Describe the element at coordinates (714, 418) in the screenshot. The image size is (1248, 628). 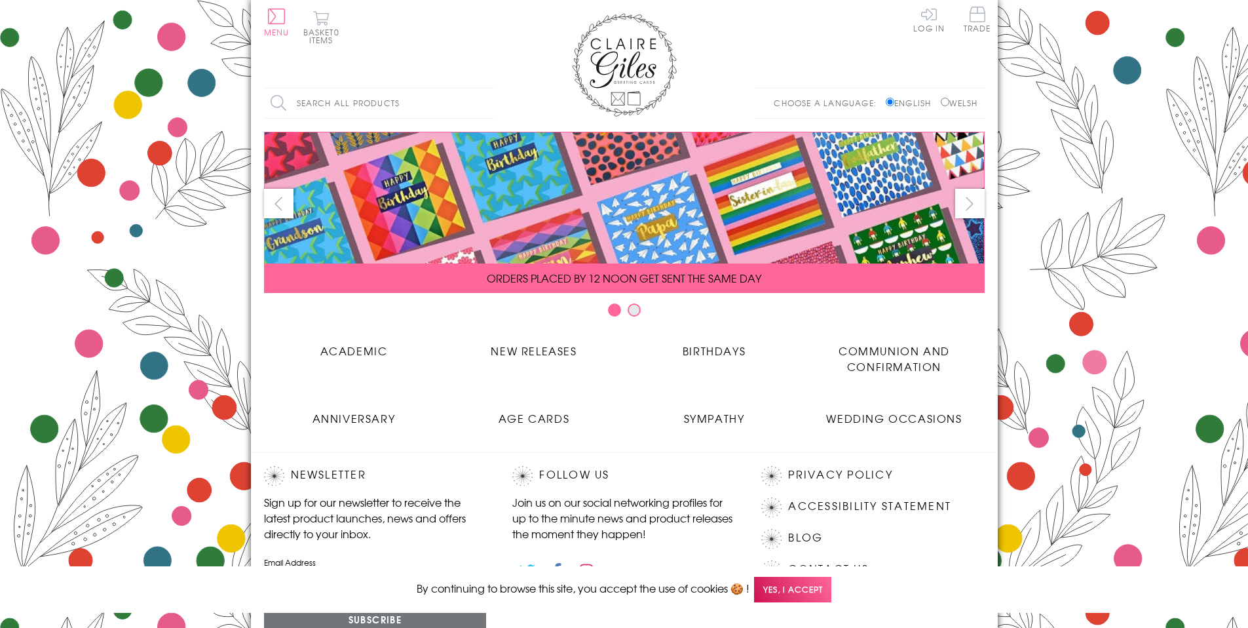
I see `span: Sympathy` at that location.